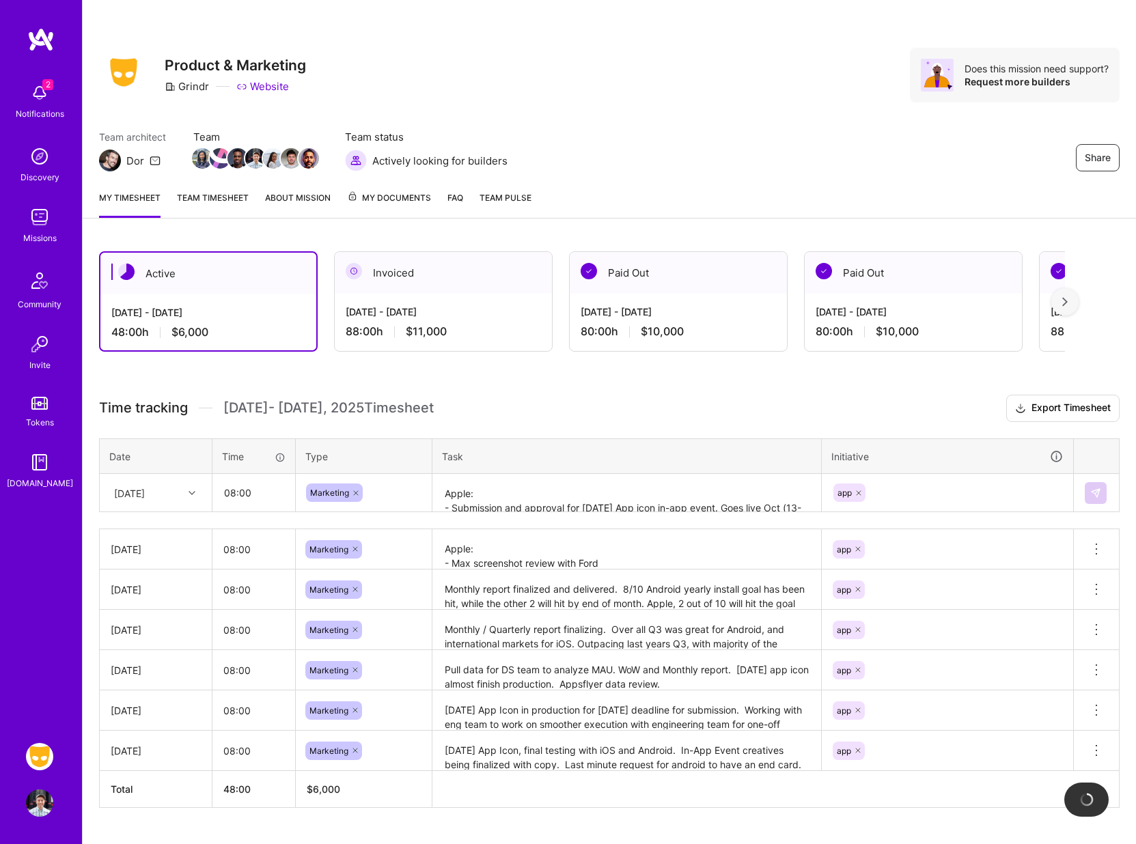 This screenshot has height=844, width=1136. Describe the element at coordinates (426, 331) in the screenshot. I see `span: $11,000` at that location.